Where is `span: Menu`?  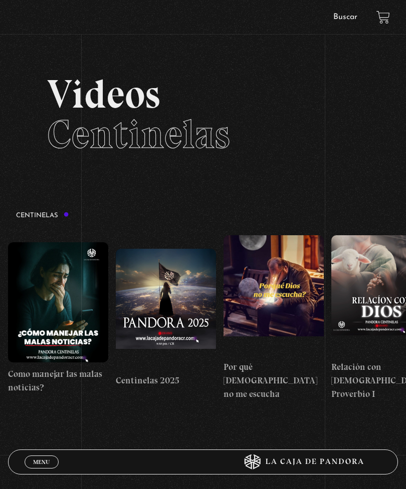
span: Menu is located at coordinates (41, 462).